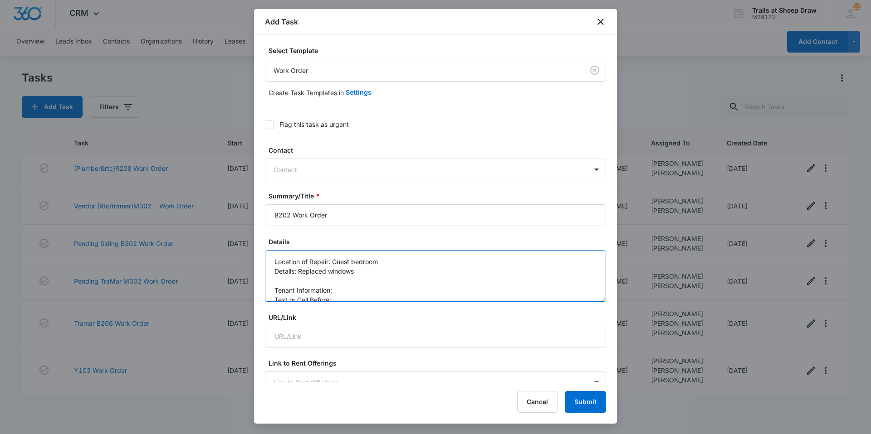 The height and width of the screenshot is (434, 871). What do you see at coordinates (439, 196) in the screenshot?
I see `label: Summary/Title` at bounding box center [439, 196].